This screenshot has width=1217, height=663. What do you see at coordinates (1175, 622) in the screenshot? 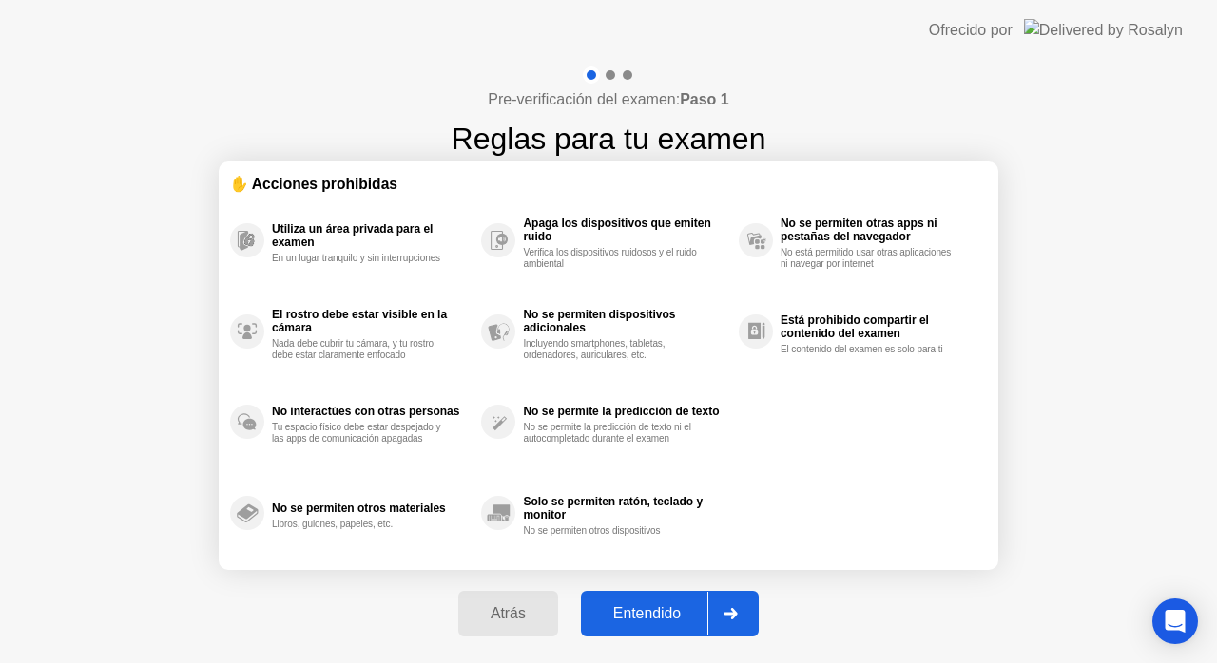
I see `div: Open Intercom Messenger` at bounding box center [1175, 622].